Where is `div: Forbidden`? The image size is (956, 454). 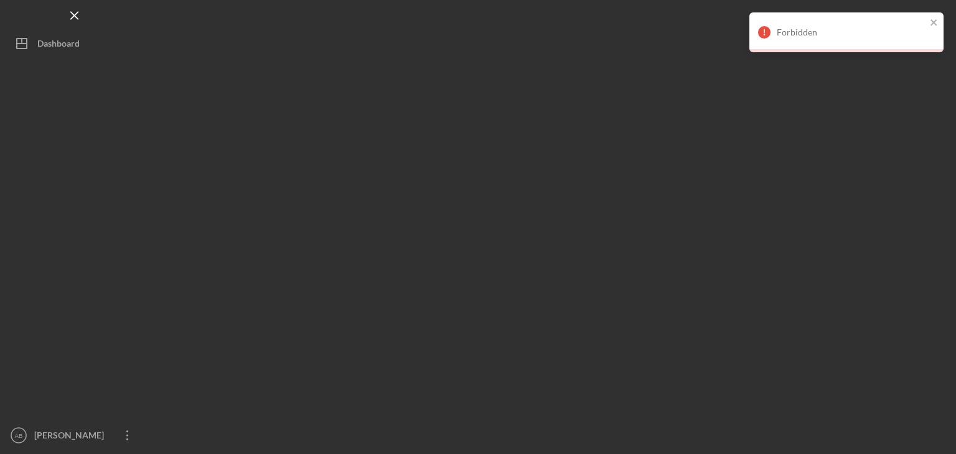 div: Forbidden is located at coordinates (851, 32).